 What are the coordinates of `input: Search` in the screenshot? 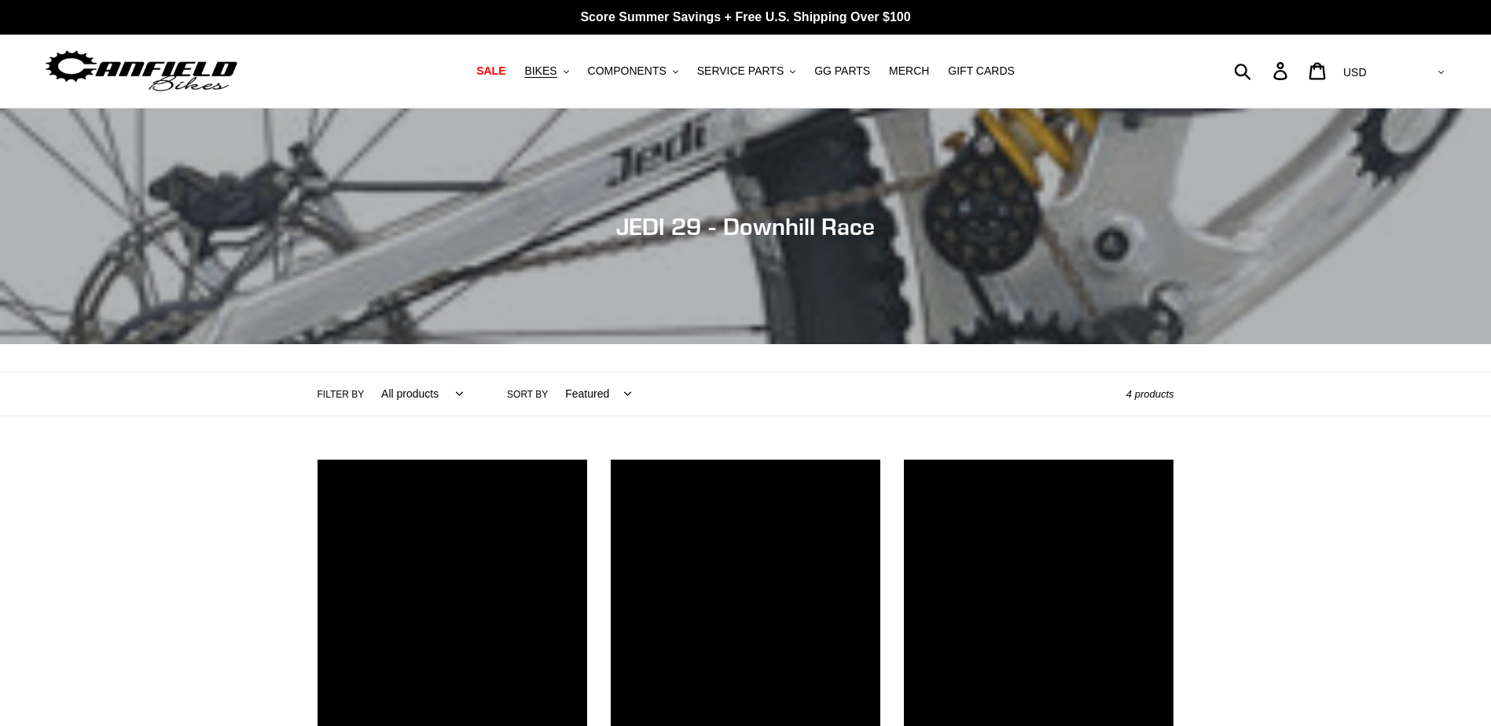 It's located at (1262, 71).